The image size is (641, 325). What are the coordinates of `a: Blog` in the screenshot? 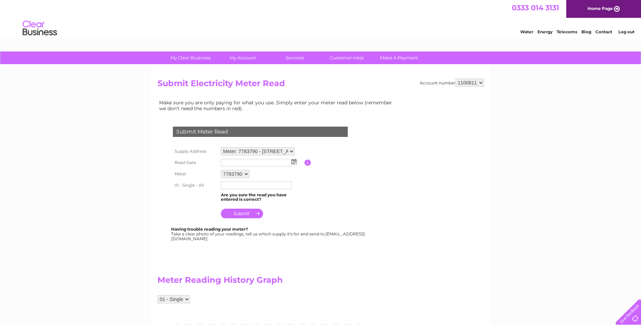 It's located at (586, 32).